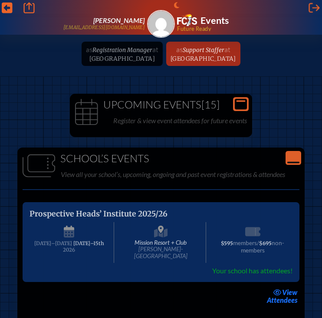  Describe the element at coordinates (204, 50) in the screenshot. I see `span: Support Staffer` at that location.